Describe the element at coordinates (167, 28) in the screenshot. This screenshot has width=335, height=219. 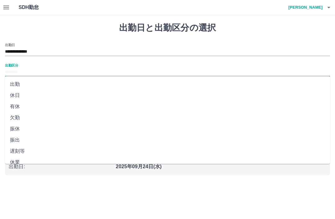
I see `h1: 出勤日と出勤区分の選択` at that location.